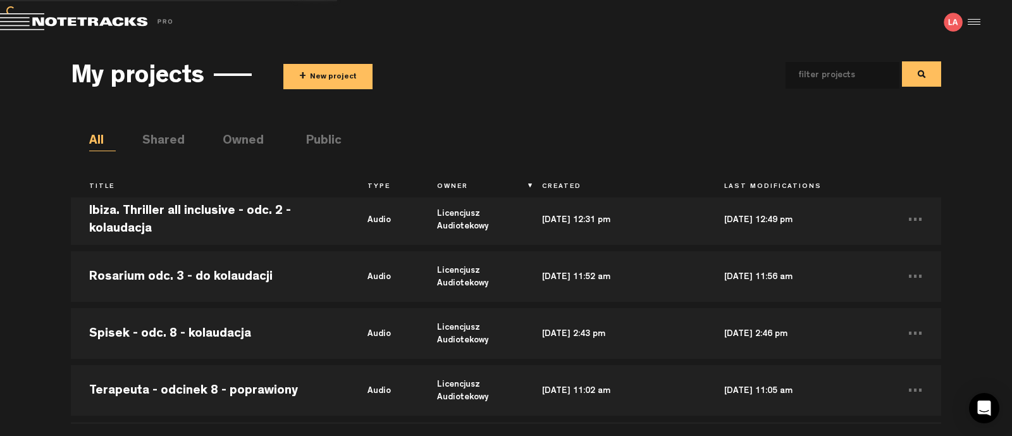 This screenshot has height=436, width=1012. What do you see at coordinates (210, 220) in the screenshot?
I see `td: Ibiza. Thriller all inclusive - odc. 2 - kolaudacja` at bounding box center [210, 220].